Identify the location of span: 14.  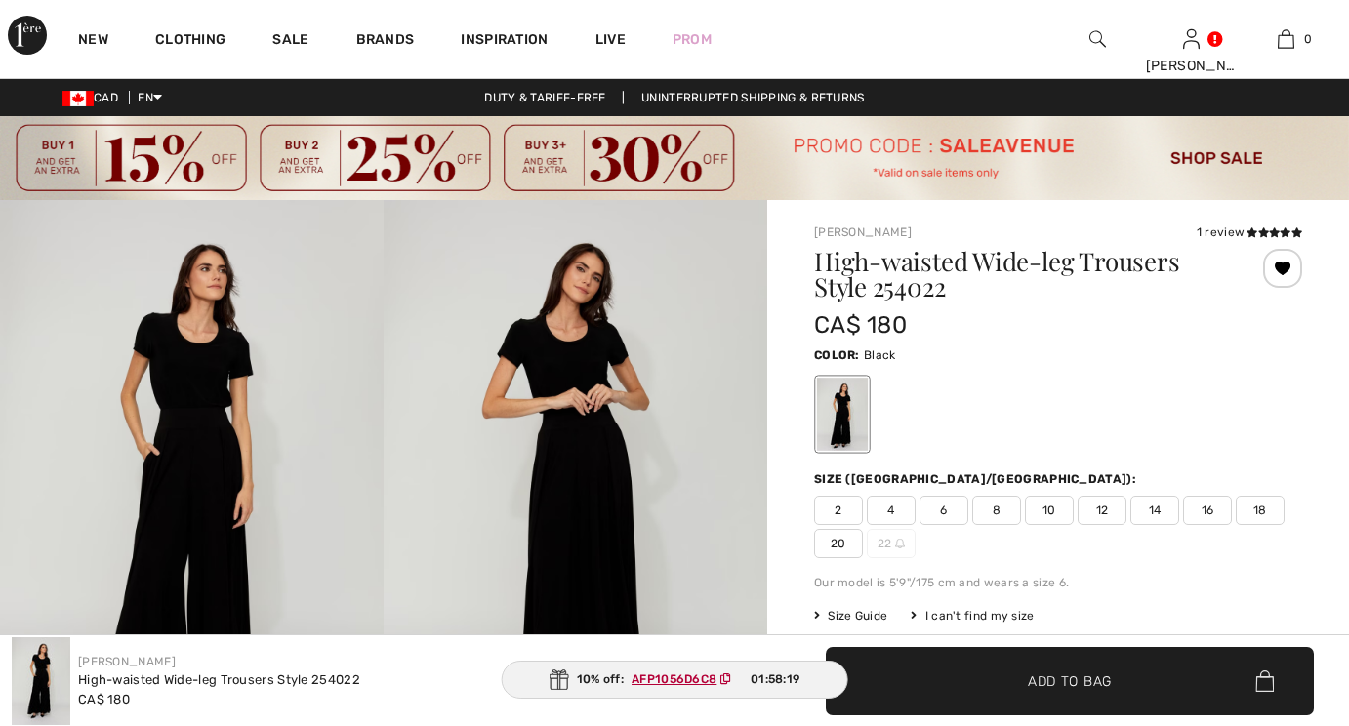
(1154, 510).